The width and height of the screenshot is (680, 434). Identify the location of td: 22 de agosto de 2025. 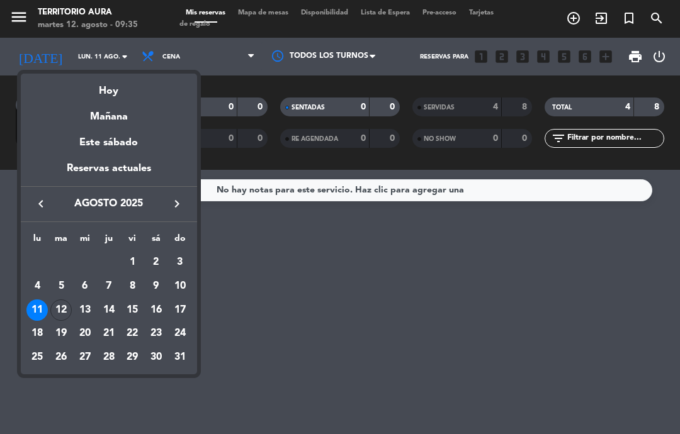
(132, 334).